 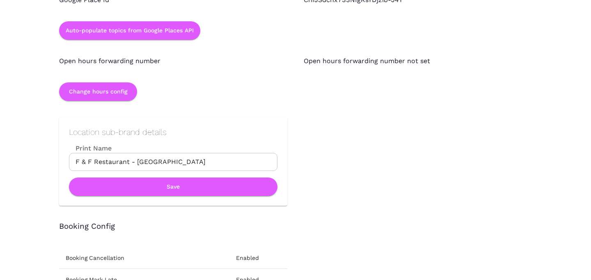 I want to click on label: Print Name, so click(x=173, y=148).